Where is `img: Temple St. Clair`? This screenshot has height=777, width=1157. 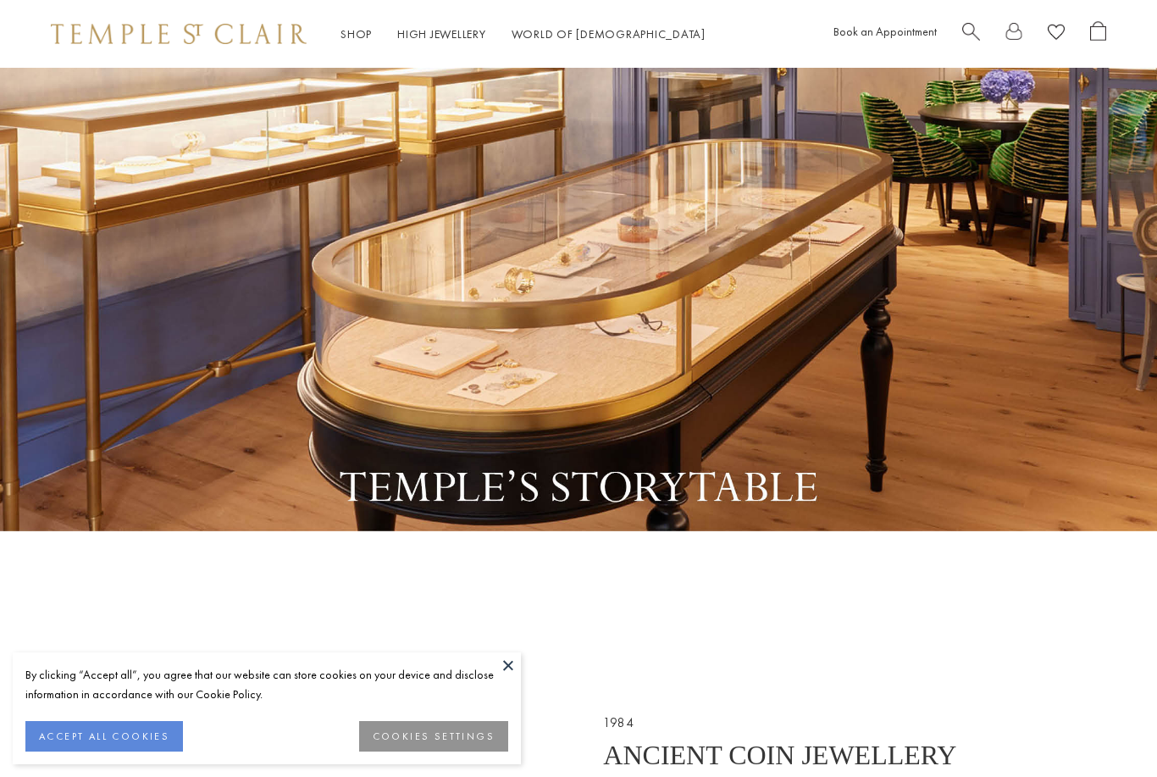
img: Temple St. Clair is located at coordinates (179, 34).